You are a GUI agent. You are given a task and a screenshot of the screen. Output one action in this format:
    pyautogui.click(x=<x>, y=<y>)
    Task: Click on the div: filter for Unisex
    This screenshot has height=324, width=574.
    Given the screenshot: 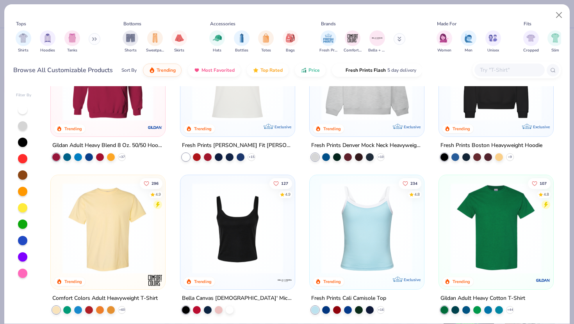 What is the action you would take?
    pyautogui.click(x=493, y=42)
    